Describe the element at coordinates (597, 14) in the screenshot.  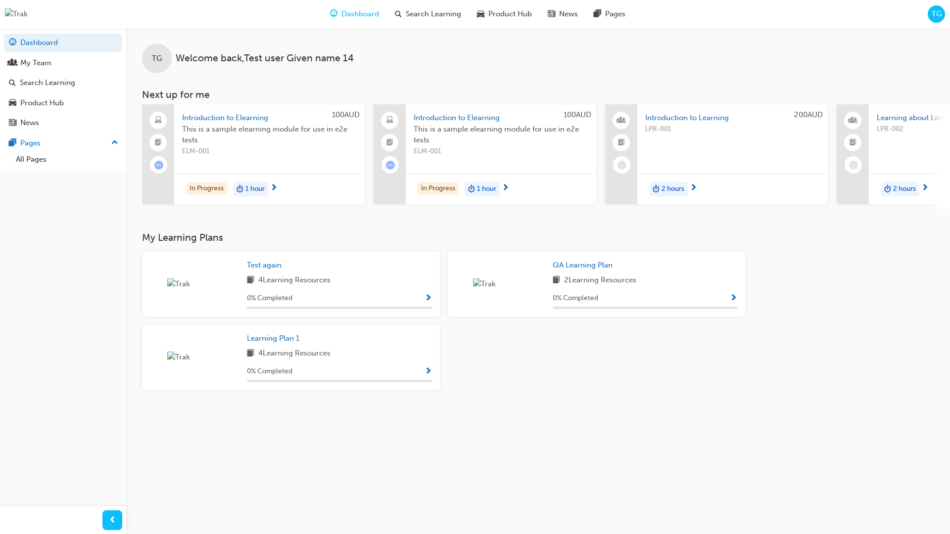
I see `span: pages-icon` at that location.